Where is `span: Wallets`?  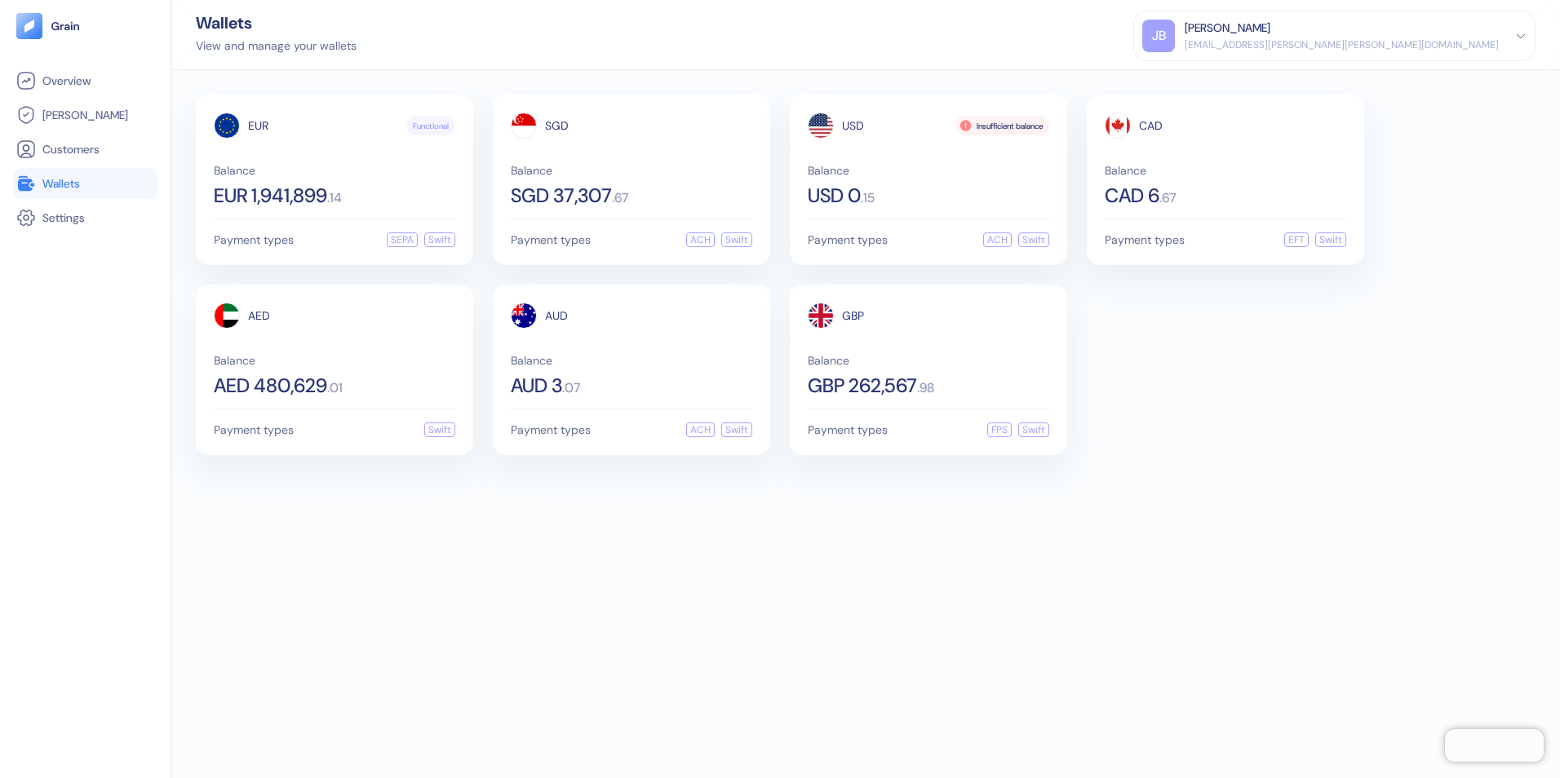
span: Wallets is located at coordinates (61, 184).